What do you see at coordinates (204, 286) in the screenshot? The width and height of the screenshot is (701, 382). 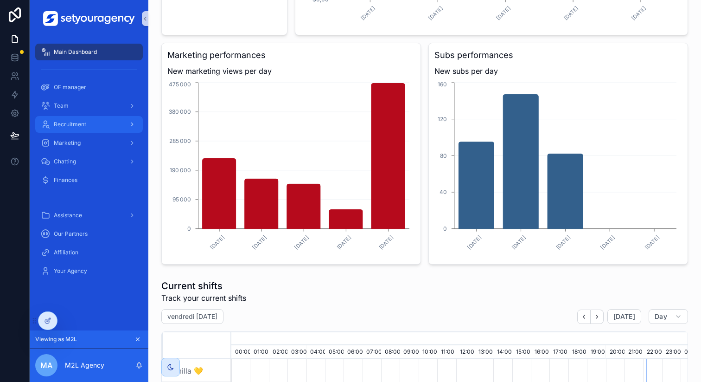 I see `h1: Current shifts` at bounding box center [204, 286].